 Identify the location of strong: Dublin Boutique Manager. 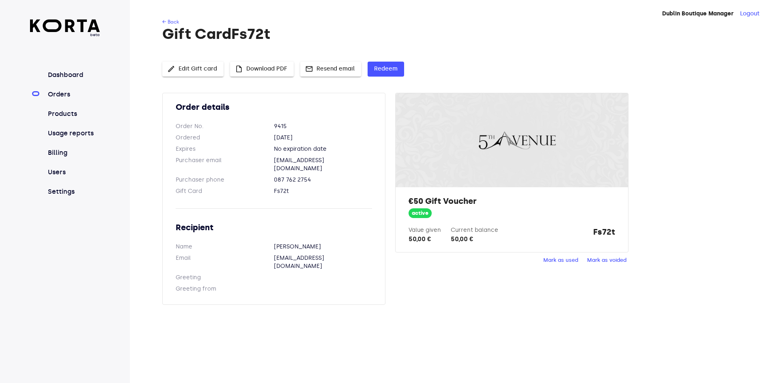
(698, 13).